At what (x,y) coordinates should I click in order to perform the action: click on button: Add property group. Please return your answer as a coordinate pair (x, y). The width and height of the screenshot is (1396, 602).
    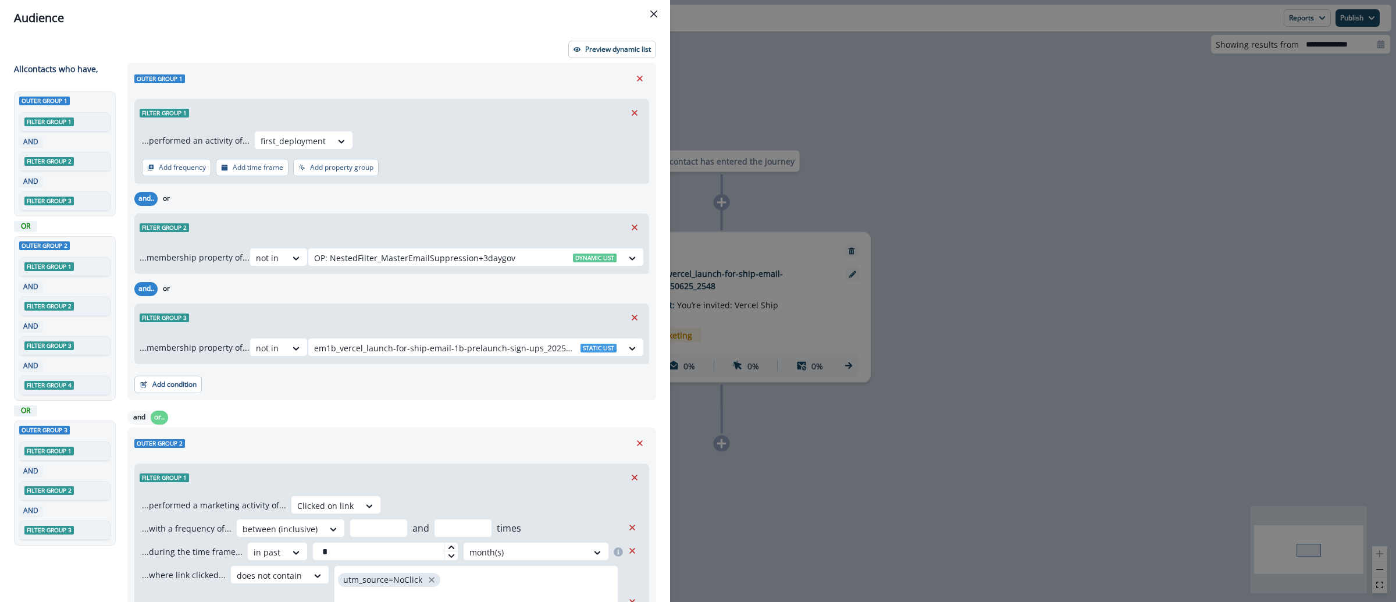
    Looking at the image, I should click on (336, 168).